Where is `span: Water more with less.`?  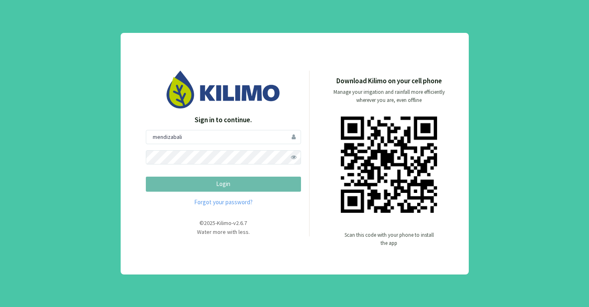 span: Water more with less. is located at coordinates (223, 232).